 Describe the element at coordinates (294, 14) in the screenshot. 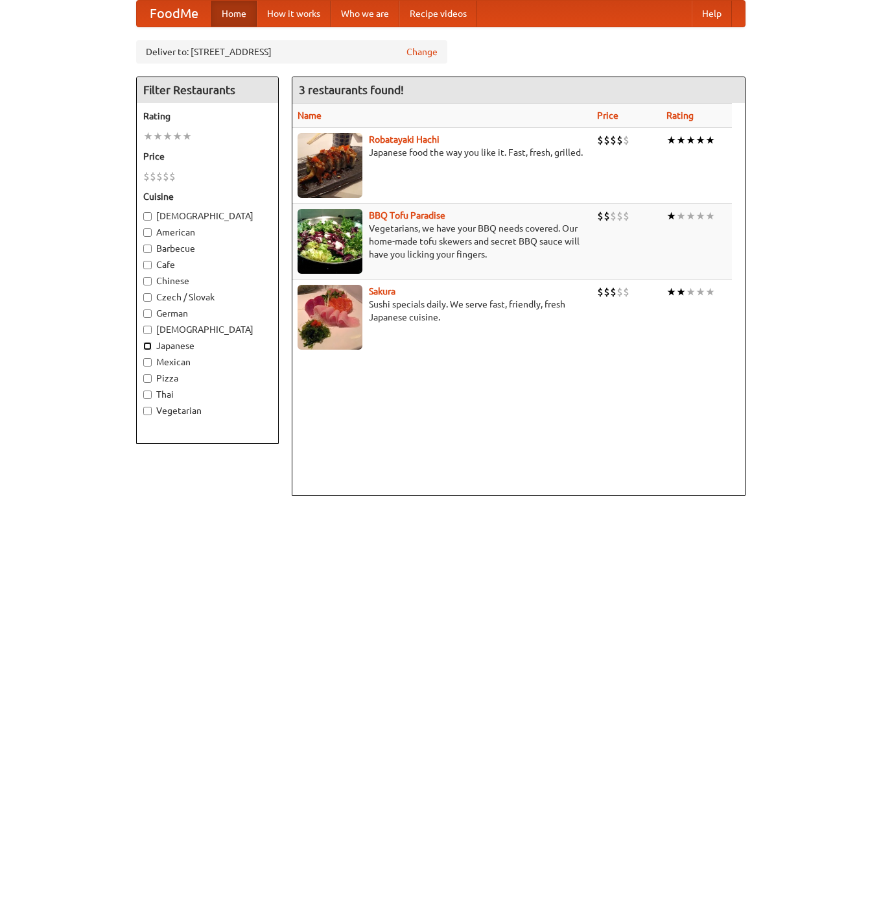

I see `a: How it works` at that location.